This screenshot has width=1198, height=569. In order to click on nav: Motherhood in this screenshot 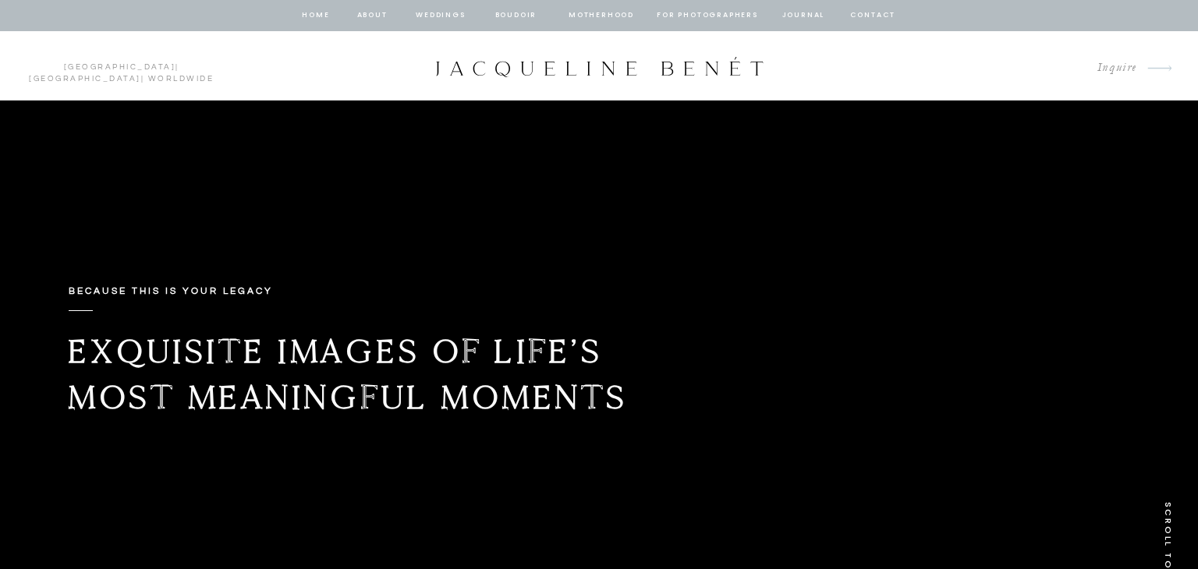, I will do `click(600, 16)`.